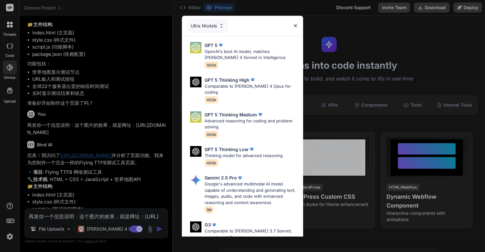  What do you see at coordinates (208, 225) in the screenshot?
I see `p: O3` at bounding box center [208, 225].